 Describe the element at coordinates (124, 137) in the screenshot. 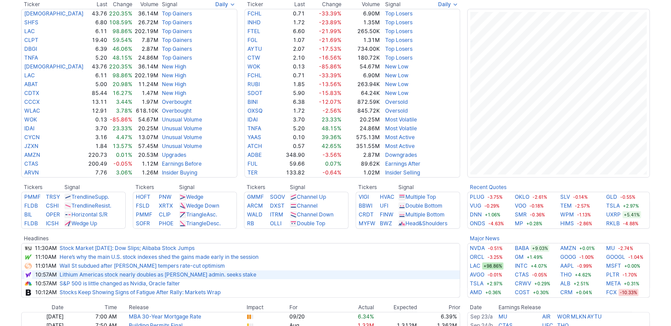

I see `span: 4.47%` at that location.